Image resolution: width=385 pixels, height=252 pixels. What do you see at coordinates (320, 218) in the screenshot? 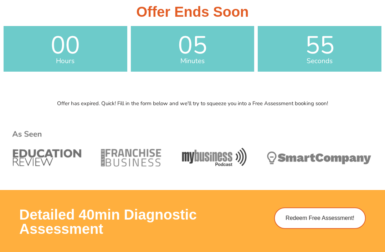
I see `span: Redeem Free Assessment!` at bounding box center [320, 218].